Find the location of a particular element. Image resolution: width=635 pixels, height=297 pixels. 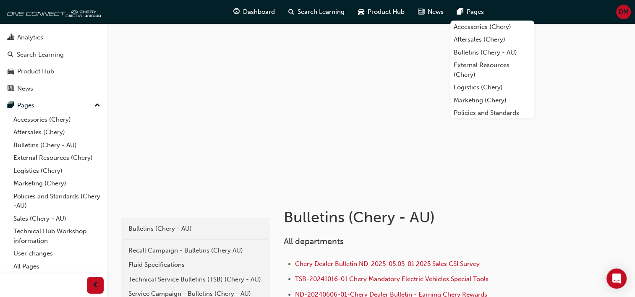

span: prev-icon is located at coordinates (95, 285).